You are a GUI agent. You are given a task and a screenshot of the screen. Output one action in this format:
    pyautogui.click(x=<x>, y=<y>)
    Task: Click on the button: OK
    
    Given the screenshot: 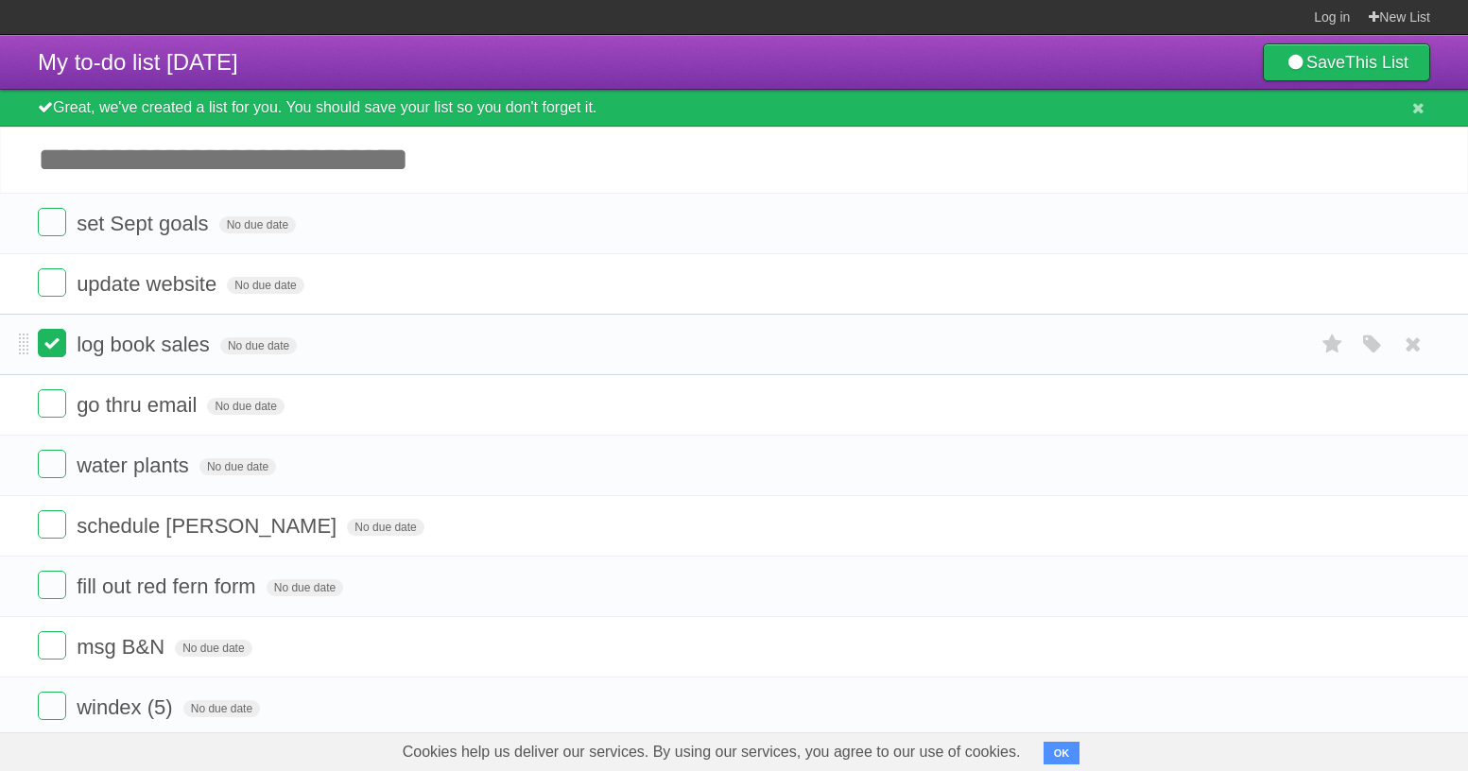 What is the action you would take?
    pyautogui.click(x=1061, y=753)
    